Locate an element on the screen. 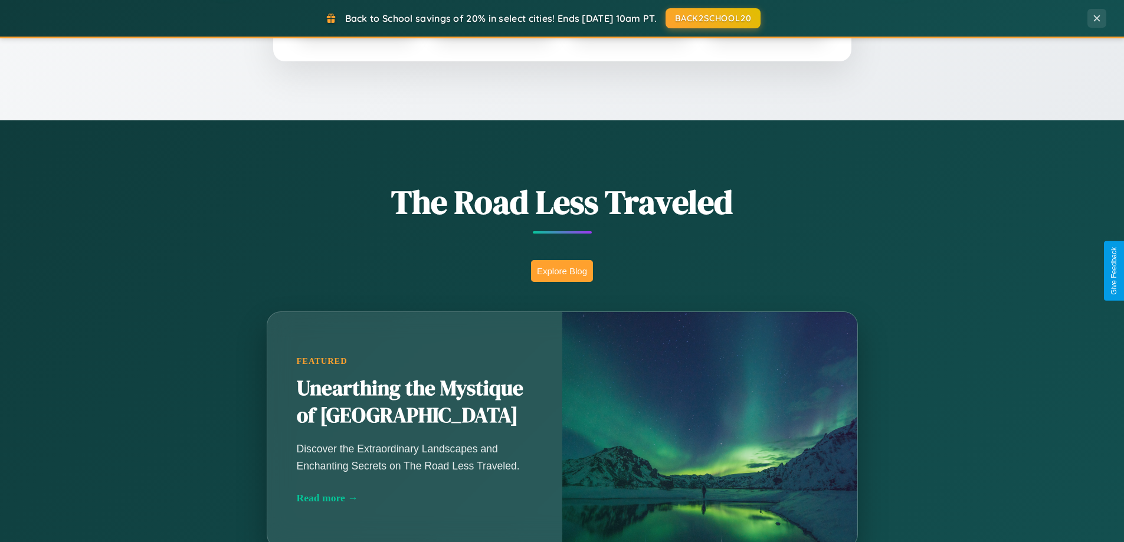 Image resolution: width=1124 pixels, height=542 pixels. div: Give Feedback is located at coordinates (1114, 271).